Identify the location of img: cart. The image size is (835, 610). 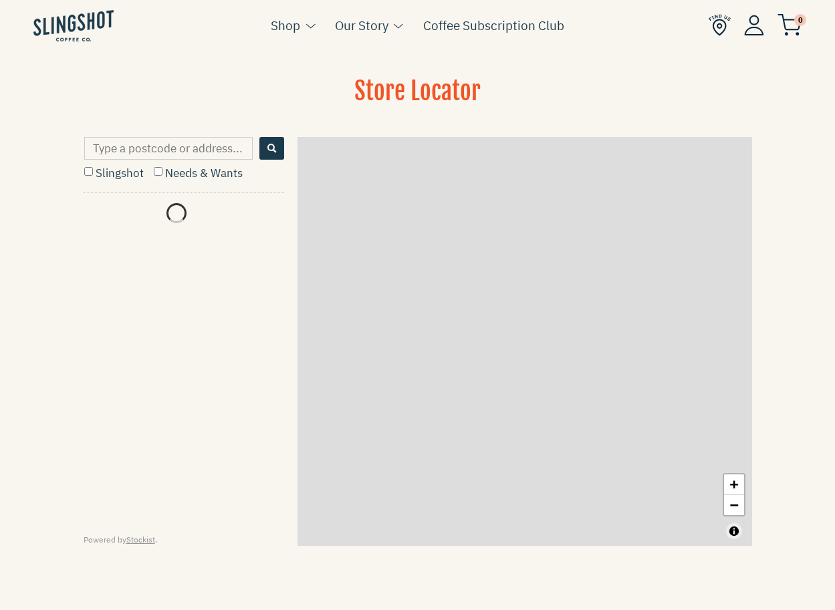
(790, 25).